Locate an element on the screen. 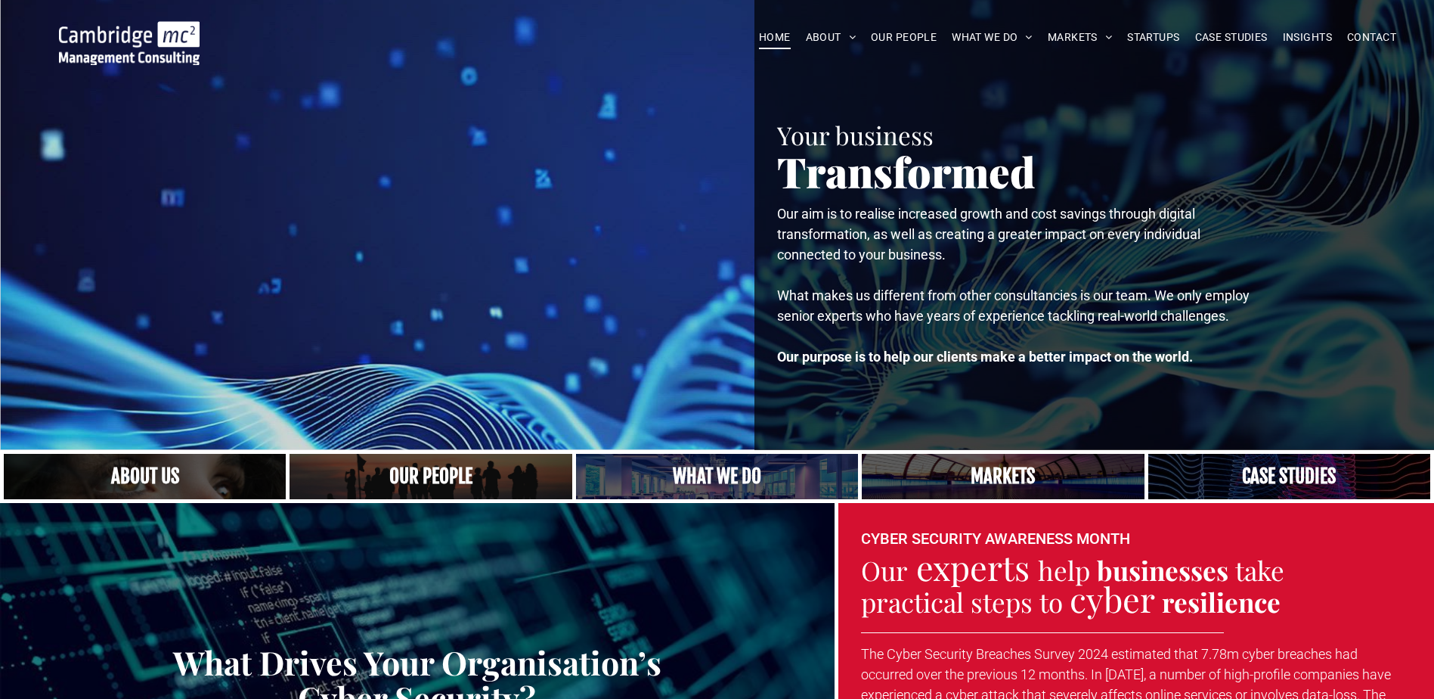 This screenshot has width=1434, height=699. span: experts is located at coordinates (973, 566).